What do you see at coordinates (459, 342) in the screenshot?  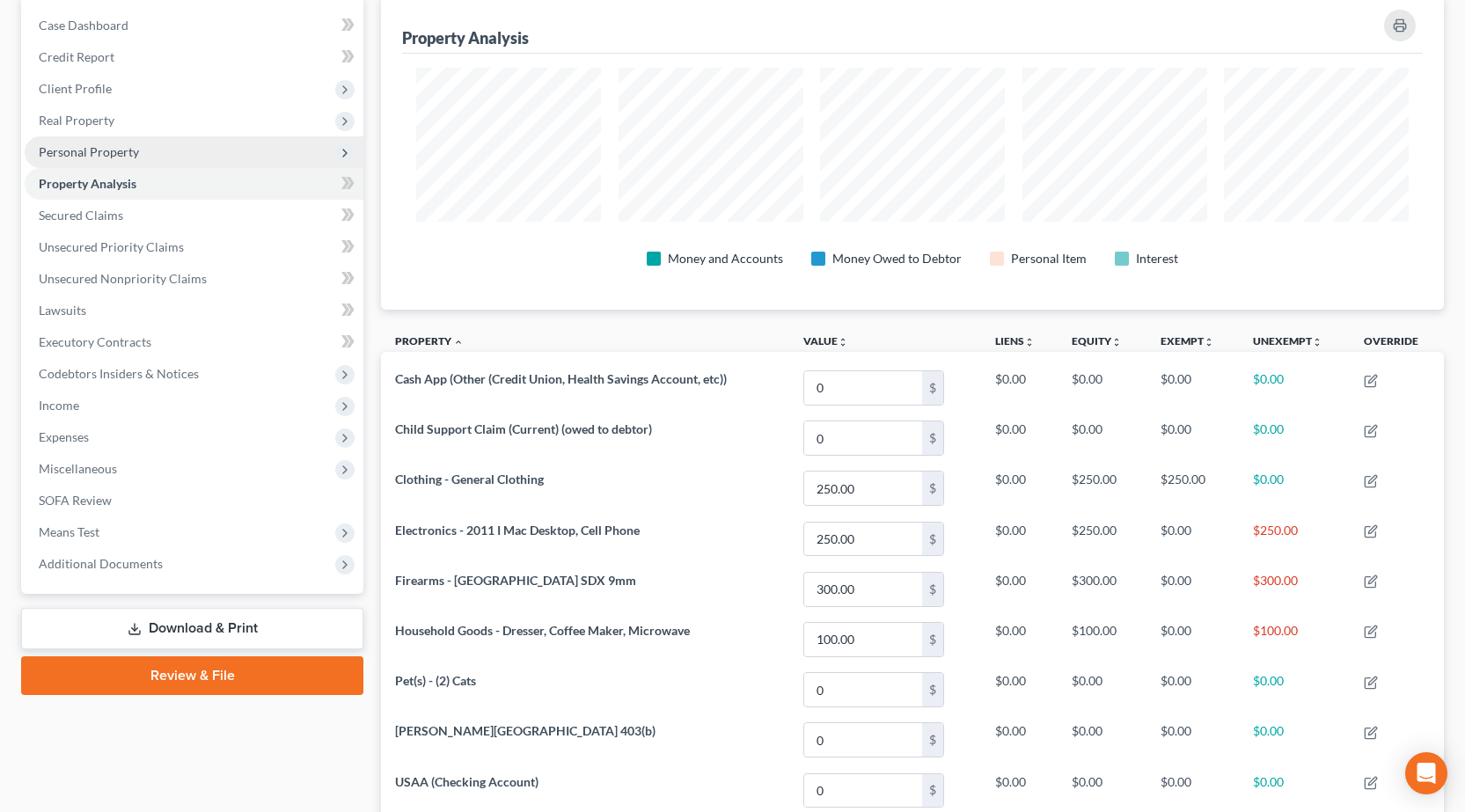 I see `i: expand_less` at bounding box center [459, 342].